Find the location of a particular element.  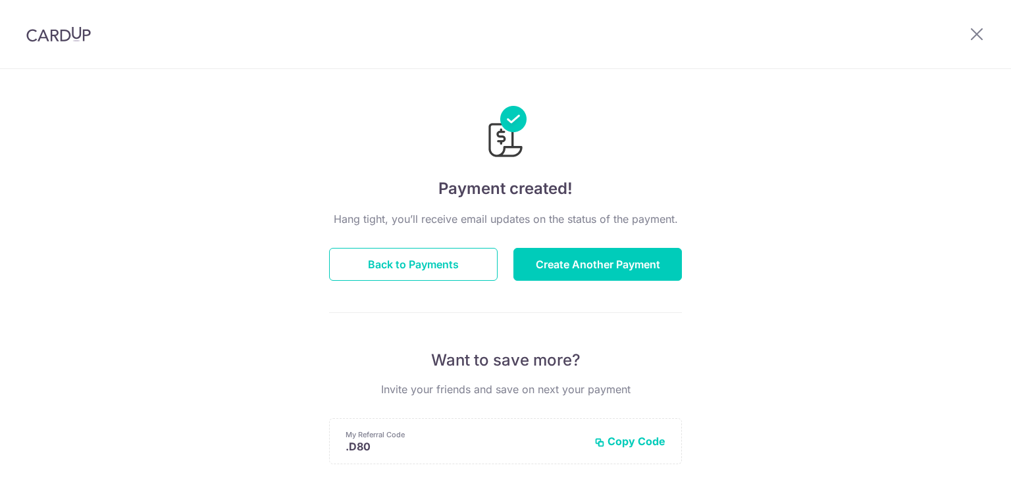

p: My Referral Code is located at coordinates (465, 435).